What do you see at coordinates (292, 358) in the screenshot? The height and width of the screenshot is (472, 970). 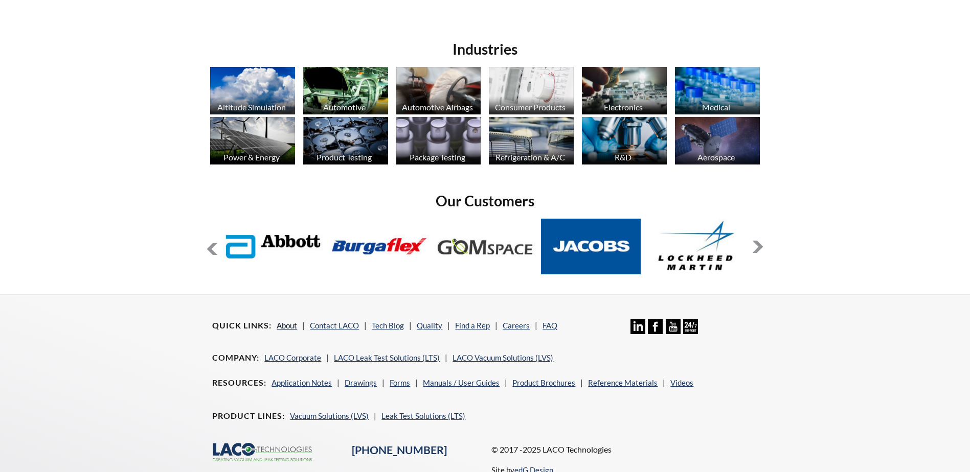 I see `a: LACO Corporate` at bounding box center [292, 358].